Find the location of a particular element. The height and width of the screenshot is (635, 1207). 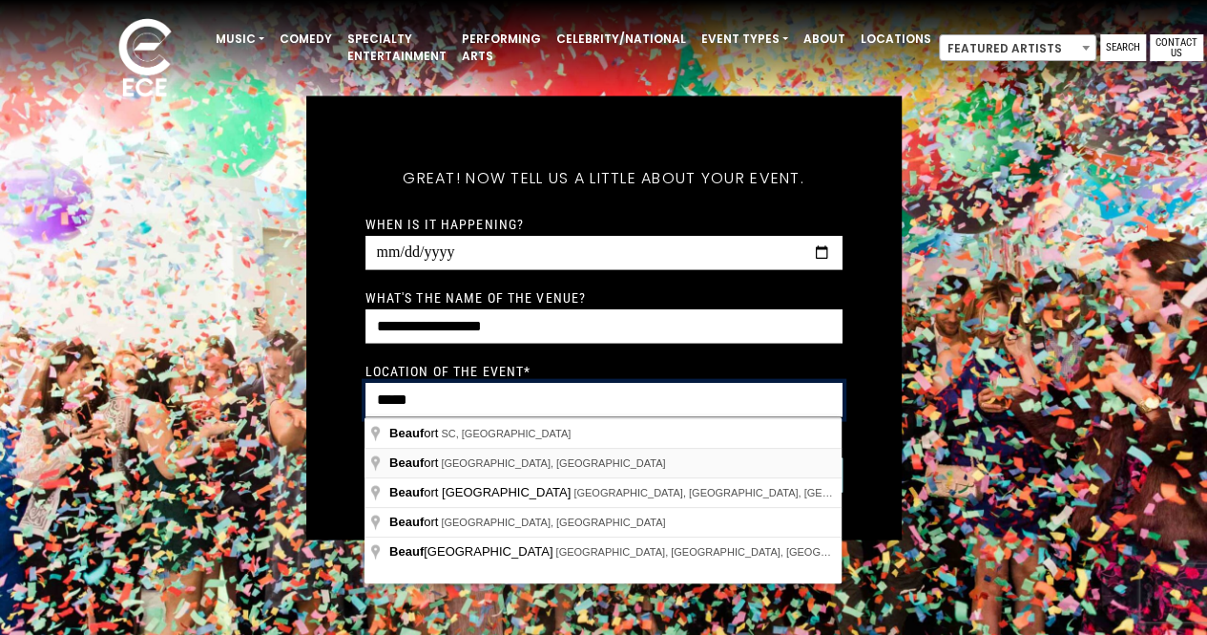

a: About is located at coordinates (824, 39).